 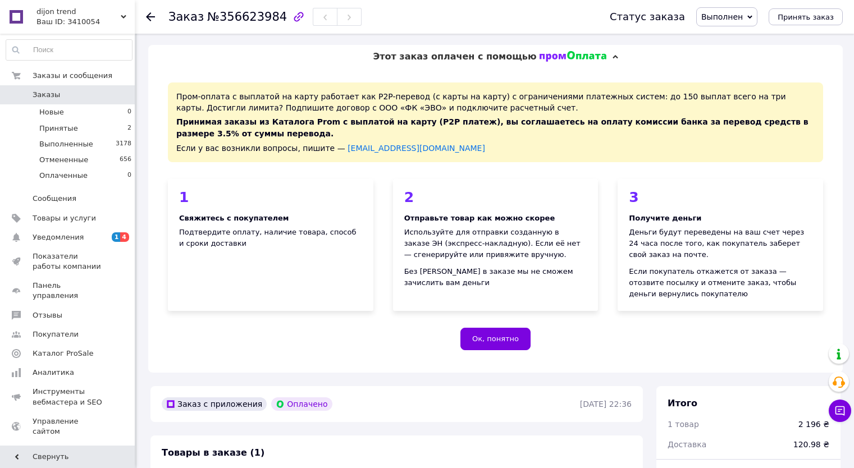 What do you see at coordinates (271, 238) in the screenshot?
I see `div: Подтвердите оплату, наличие товара, способ и сроки доставки` at bounding box center [271, 238].